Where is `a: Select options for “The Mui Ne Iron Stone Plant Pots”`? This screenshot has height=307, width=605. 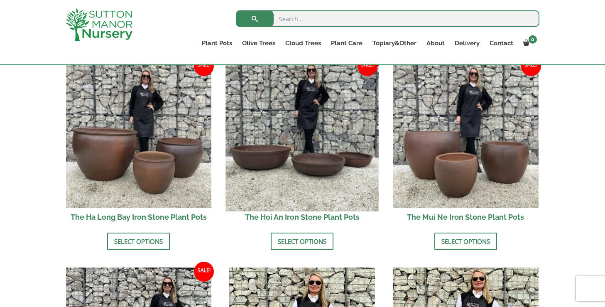
a: Select options for “The Mui Ne Iron Stone Plant Pots” is located at coordinates (465, 241).